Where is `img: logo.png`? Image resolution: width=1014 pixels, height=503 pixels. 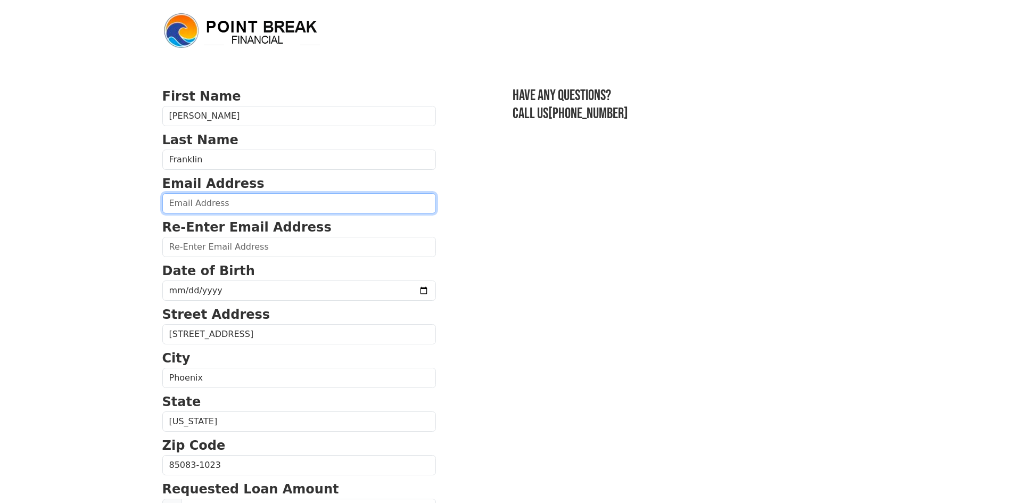
img: logo.png is located at coordinates (242, 31).